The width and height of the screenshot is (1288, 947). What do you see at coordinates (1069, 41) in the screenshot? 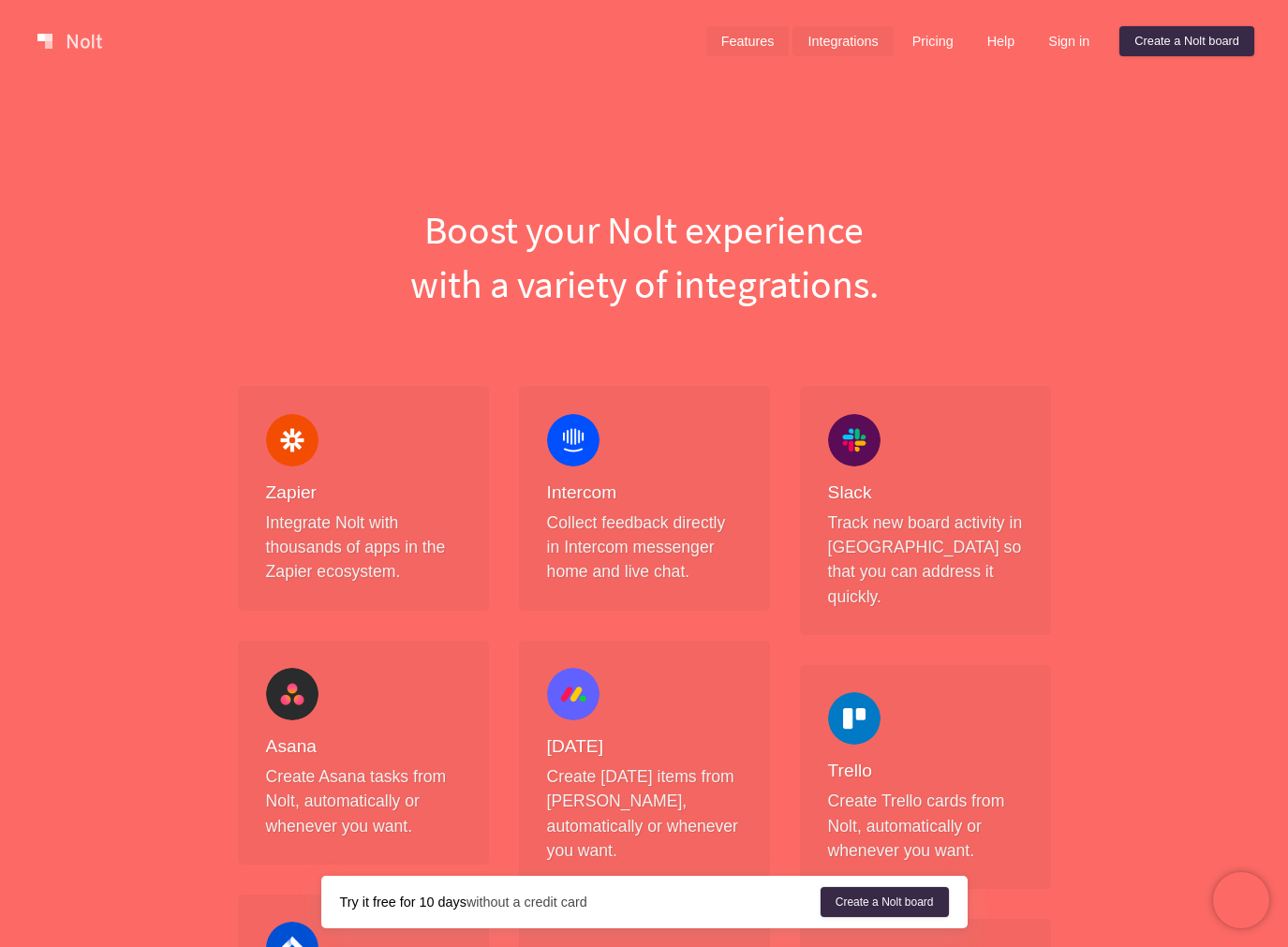
I see `a: Sign in` at bounding box center [1069, 41].